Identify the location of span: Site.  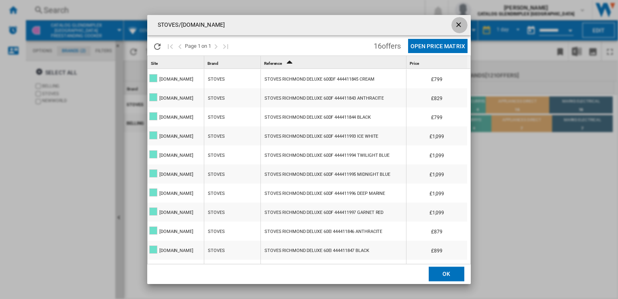
(154, 63).